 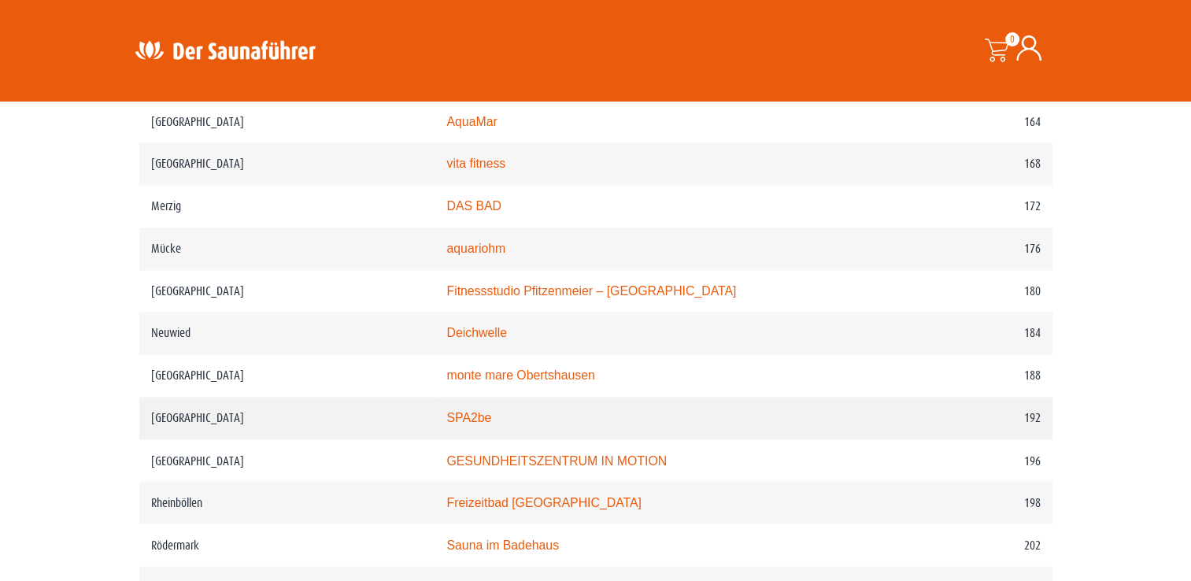 What do you see at coordinates (965, 164) in the screenshot?
I see `td: 168` at bounding box center [965, 164].